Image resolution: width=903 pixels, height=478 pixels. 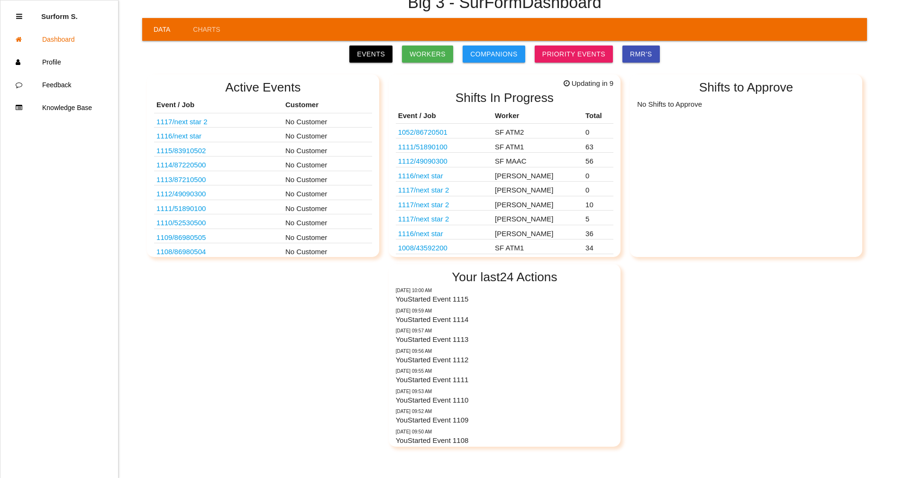 I want to click on p: 08/11/2025 09:52 AM, so click(x=505, y=411).